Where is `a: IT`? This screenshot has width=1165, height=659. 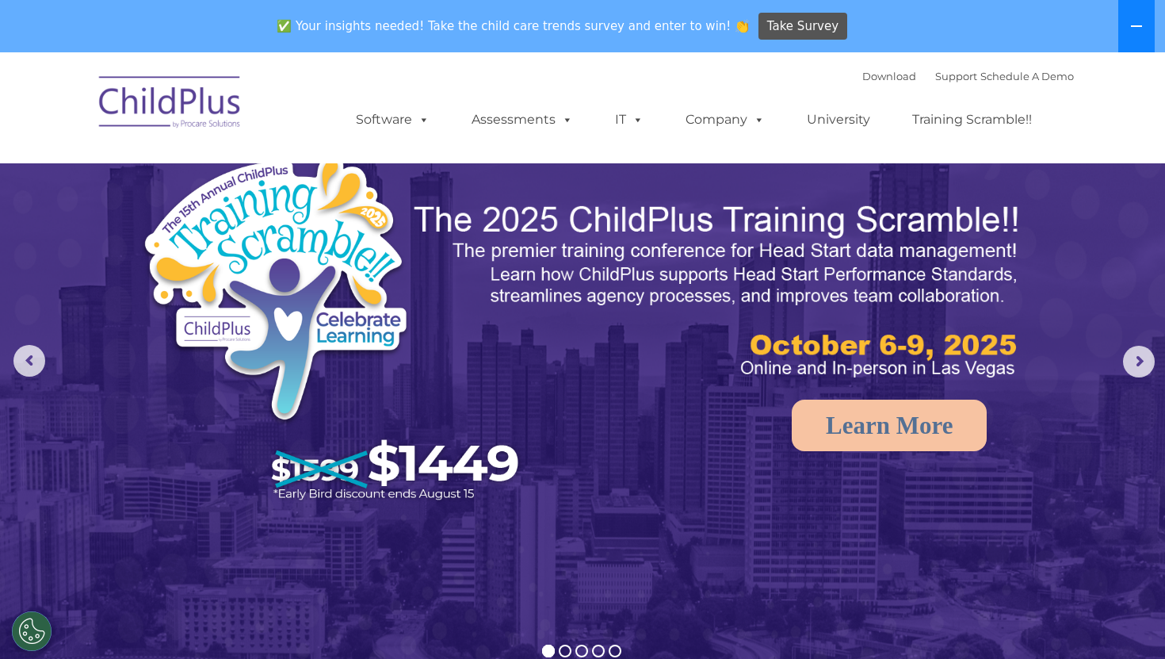
a: IT is located at coordinates (629, 120).